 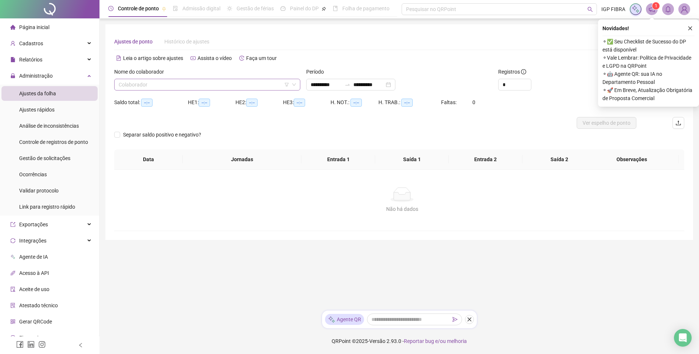 What do you see at coordinates (34, 289) in the screenshot?
I see `span: Aceite de uso` at bounding box center [34, 289].